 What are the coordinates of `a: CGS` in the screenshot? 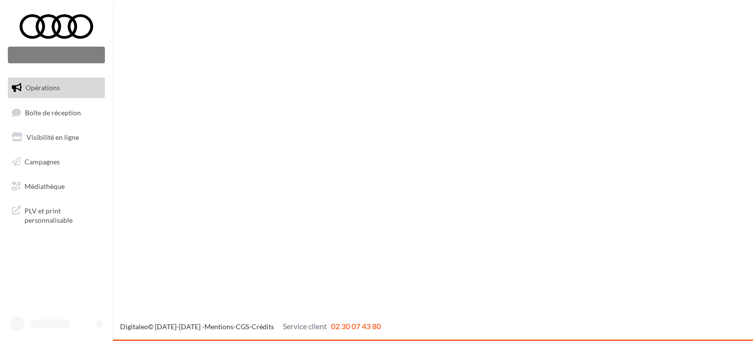 It's located at (242, 326).